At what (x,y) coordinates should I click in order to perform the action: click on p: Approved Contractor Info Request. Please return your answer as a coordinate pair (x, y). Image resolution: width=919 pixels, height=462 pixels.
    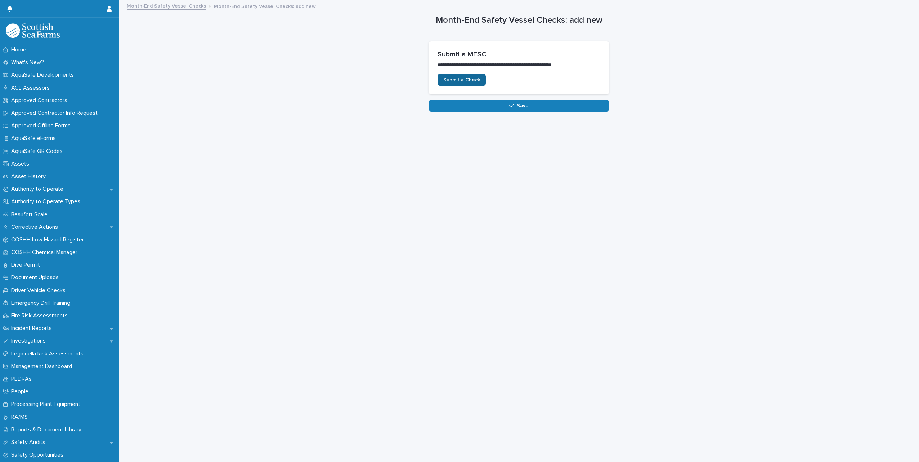
    Looking at the image, I should click on (56, 113).